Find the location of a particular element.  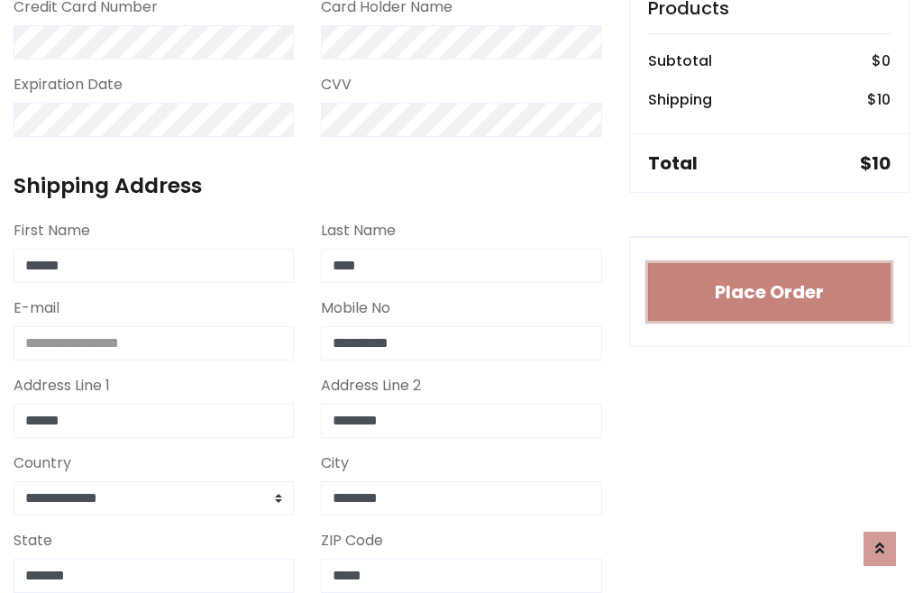

label: First Name is located at coordinates (51, 231).